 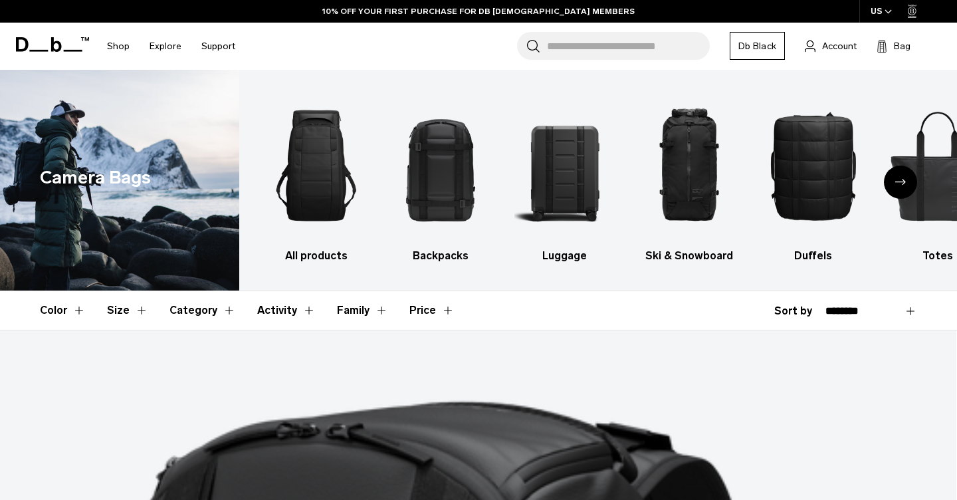 What do you see at coordinates (171, 46) in the screenshot?
I see `nav: Main Navigation` at bounding box center [171, 46].